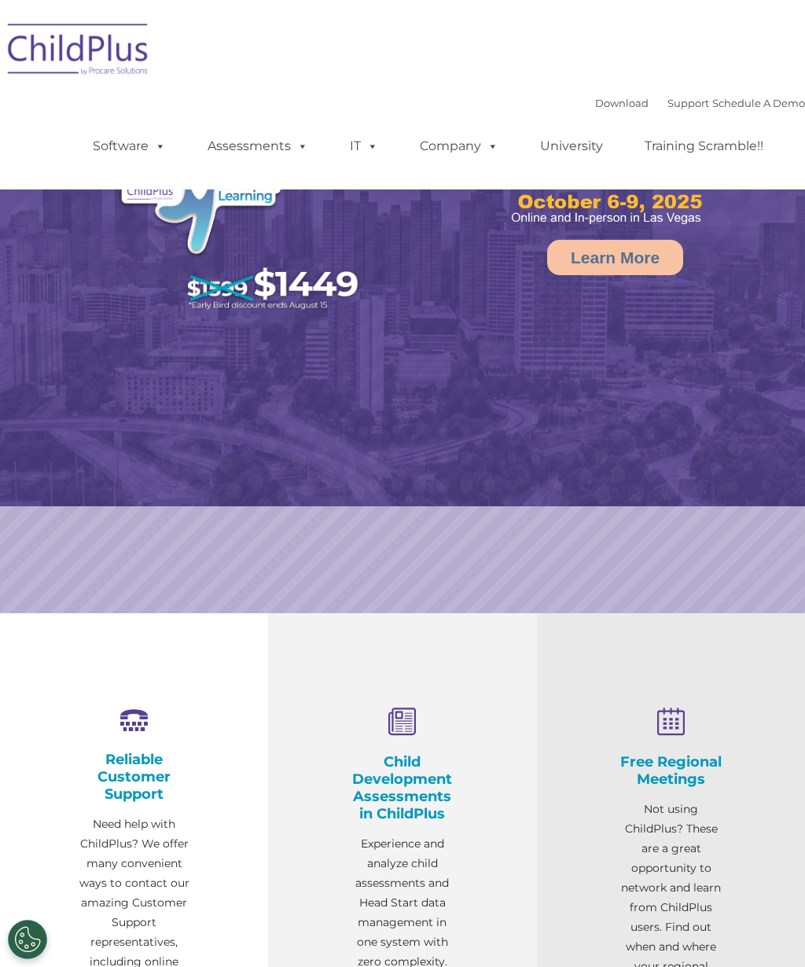 The height and width of the screenshot is (967, 805). I want to click on h4: Reliable Customer Support, so click(134, 777).